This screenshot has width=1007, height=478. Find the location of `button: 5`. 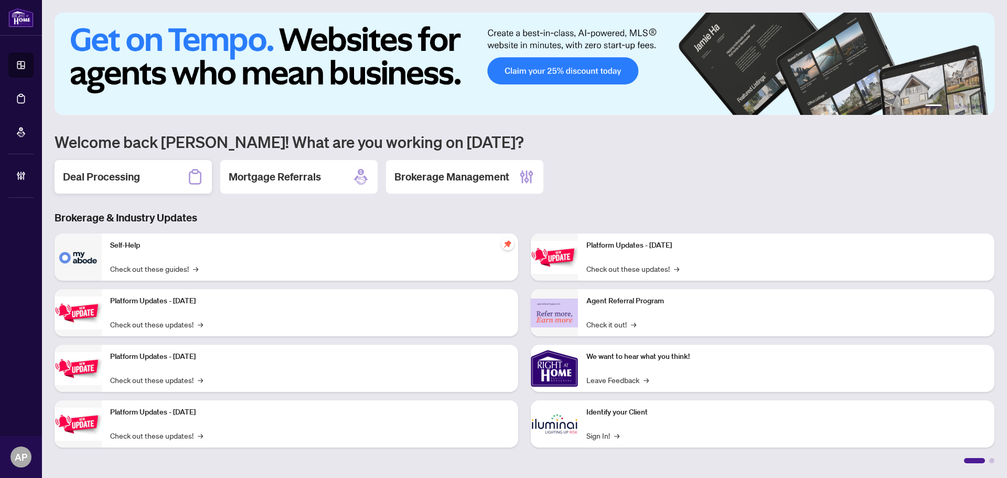

button: 5 is located at coordinates (973, 106).